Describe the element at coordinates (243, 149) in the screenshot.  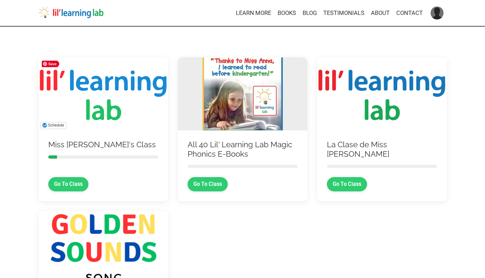
I see `a: All 40 Lil' Learning Lab Magic Phonics E-Books` at that location.